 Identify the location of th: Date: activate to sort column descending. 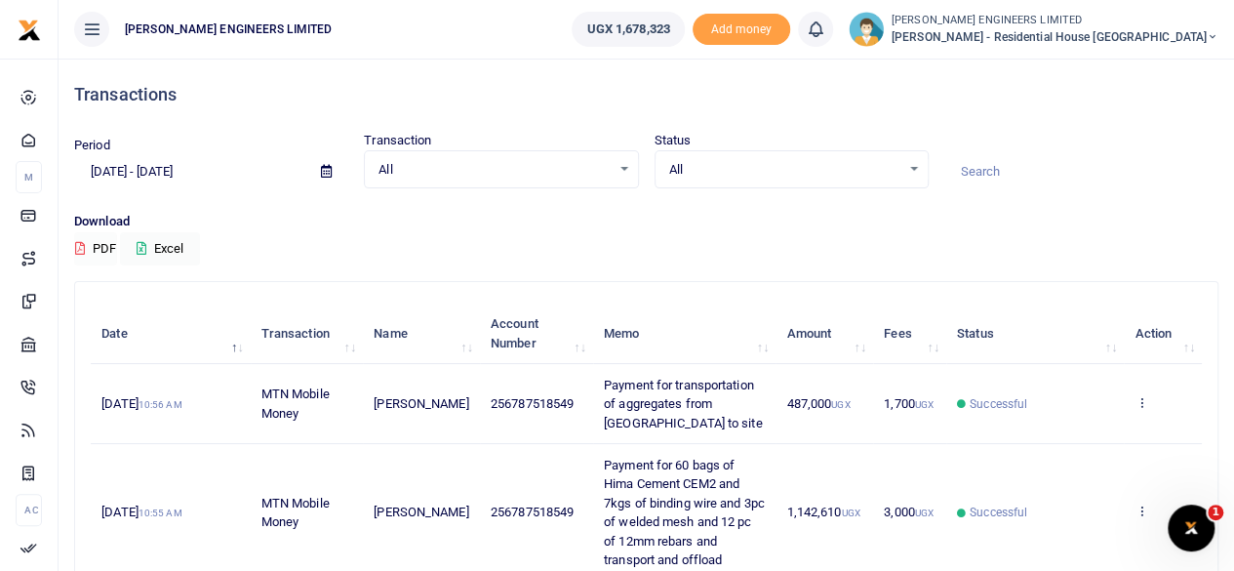
(171, 334).